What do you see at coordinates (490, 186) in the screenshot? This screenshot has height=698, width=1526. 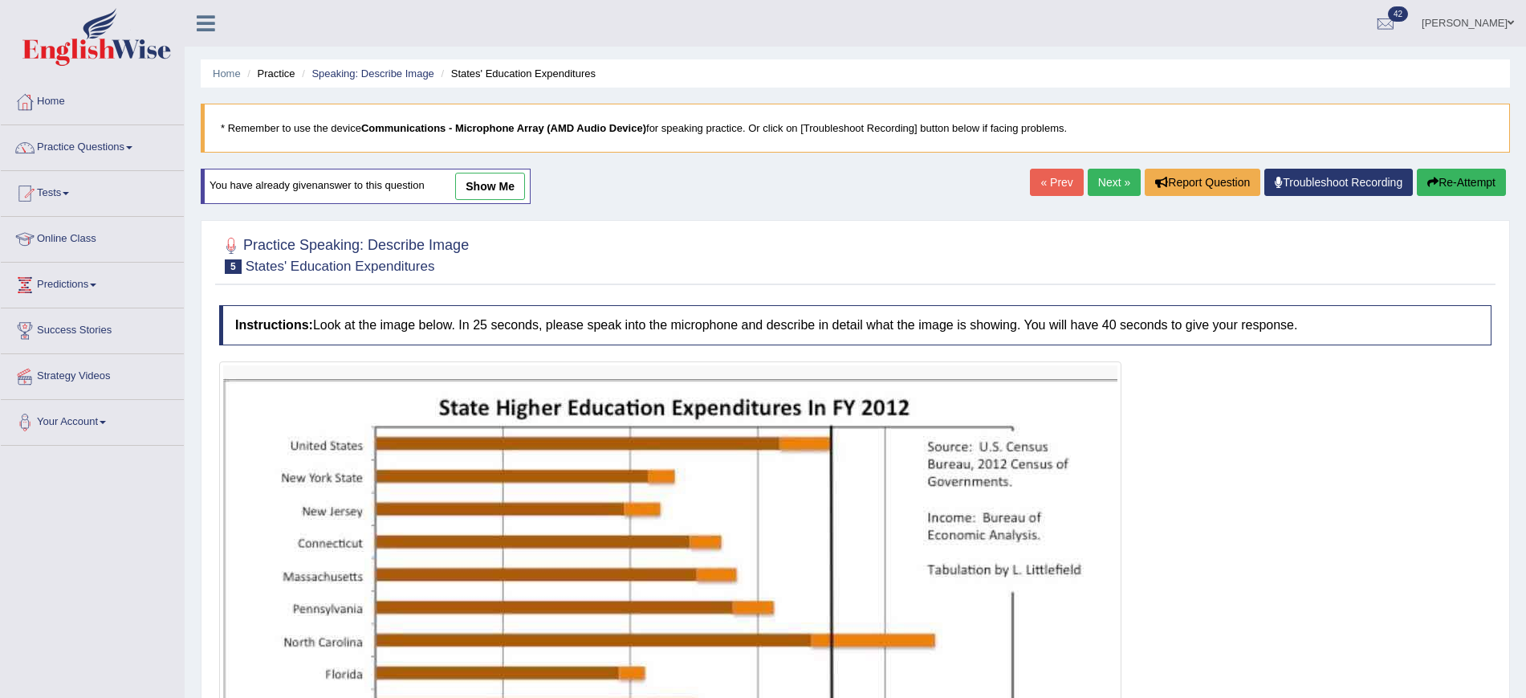 I see `a: show me` at bounding box center [490, 186].